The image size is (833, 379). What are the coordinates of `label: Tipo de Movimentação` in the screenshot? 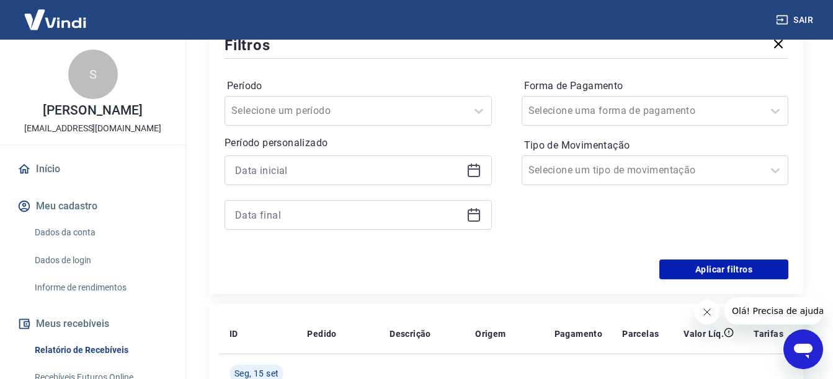 It's located at (655, 146).